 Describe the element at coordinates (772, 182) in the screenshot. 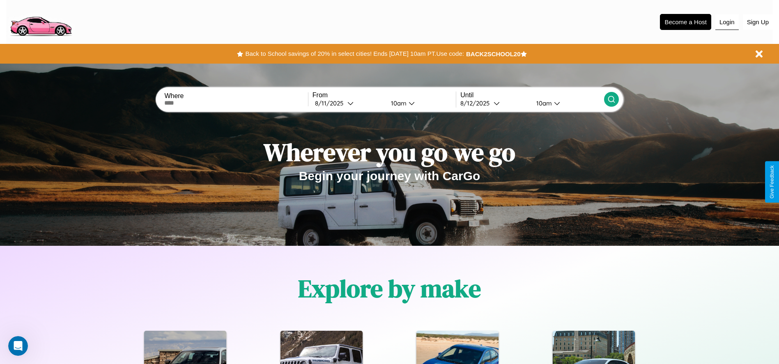

I see `div: Give Feedback` at that location.